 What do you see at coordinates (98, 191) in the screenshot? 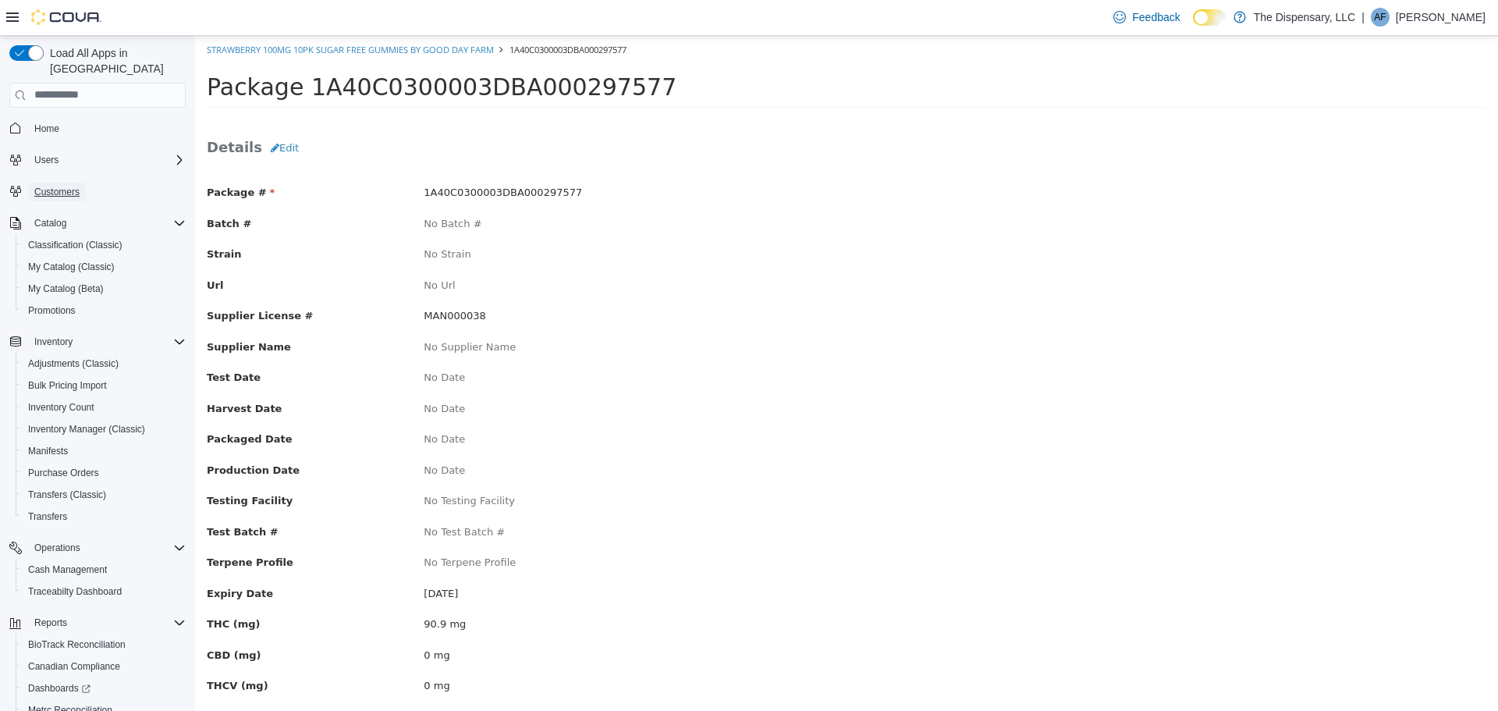
I see `button: Customers` at bounding box center [98, 191].